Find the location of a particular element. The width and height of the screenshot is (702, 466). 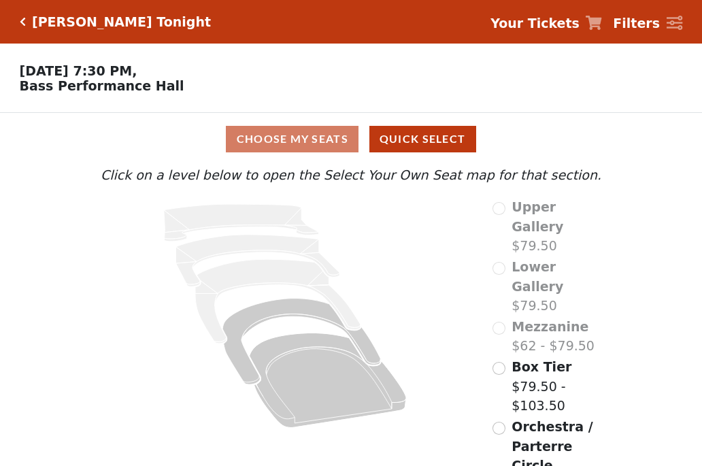

span: Upper Gallery is located at coordinates (538, 216).